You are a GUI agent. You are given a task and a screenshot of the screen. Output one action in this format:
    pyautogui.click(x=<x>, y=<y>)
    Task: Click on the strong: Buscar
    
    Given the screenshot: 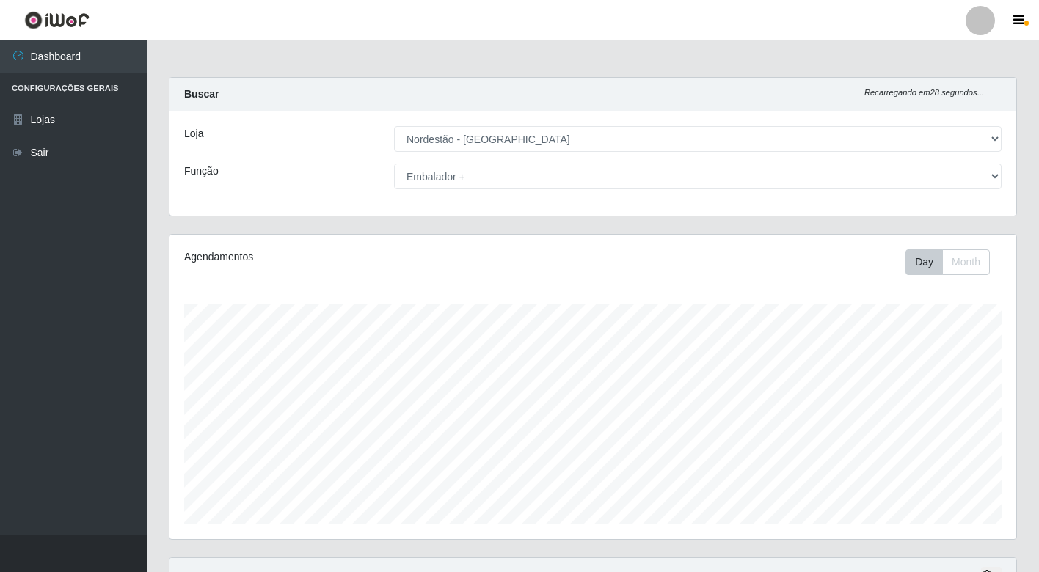 What is the action you would take?
    pyautogui.click(x=201, y=94)
    